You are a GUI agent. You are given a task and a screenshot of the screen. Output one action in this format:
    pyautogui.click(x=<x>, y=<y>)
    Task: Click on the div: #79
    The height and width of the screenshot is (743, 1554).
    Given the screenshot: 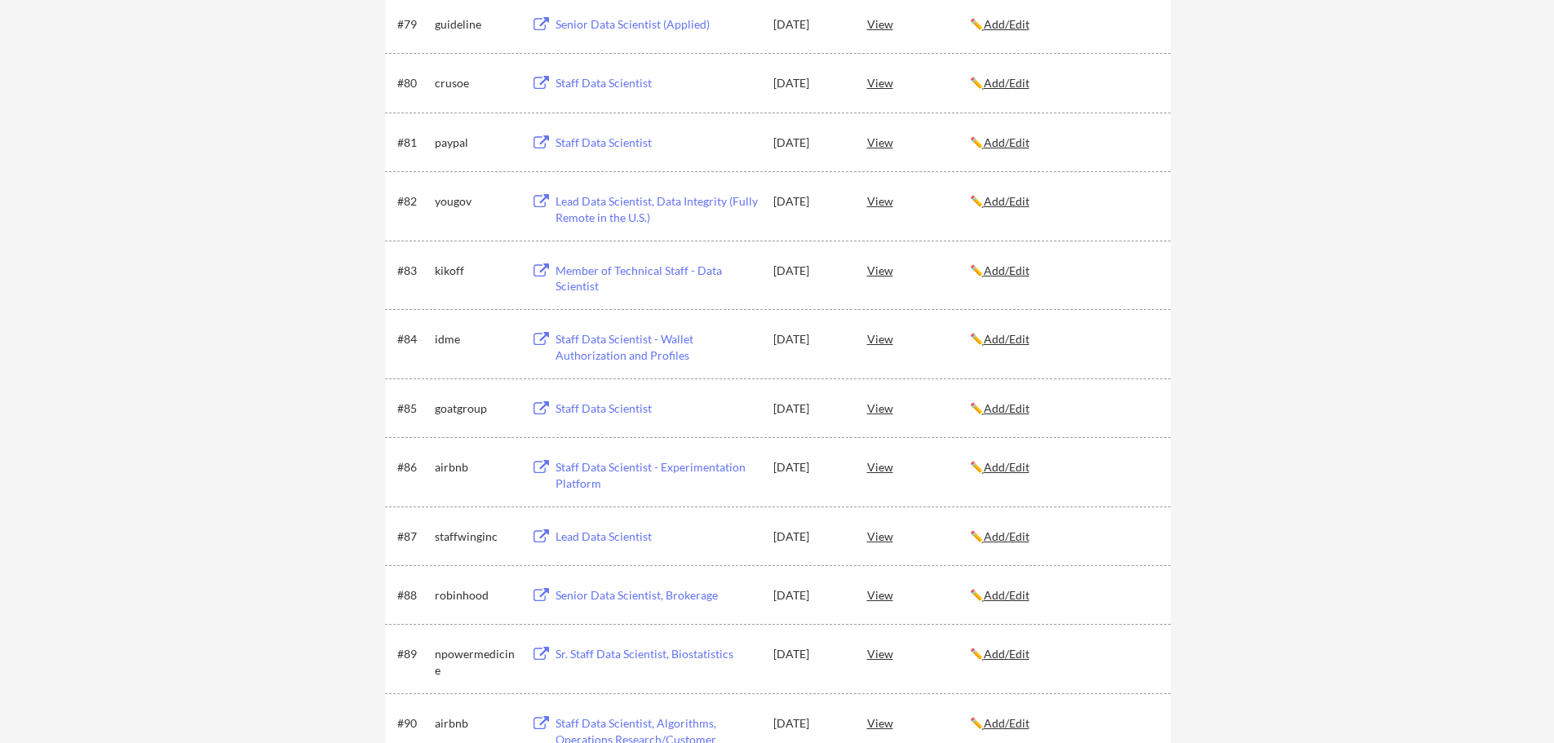 What is the action you would take?
    pyautogui.click(x=413, y=24)
    